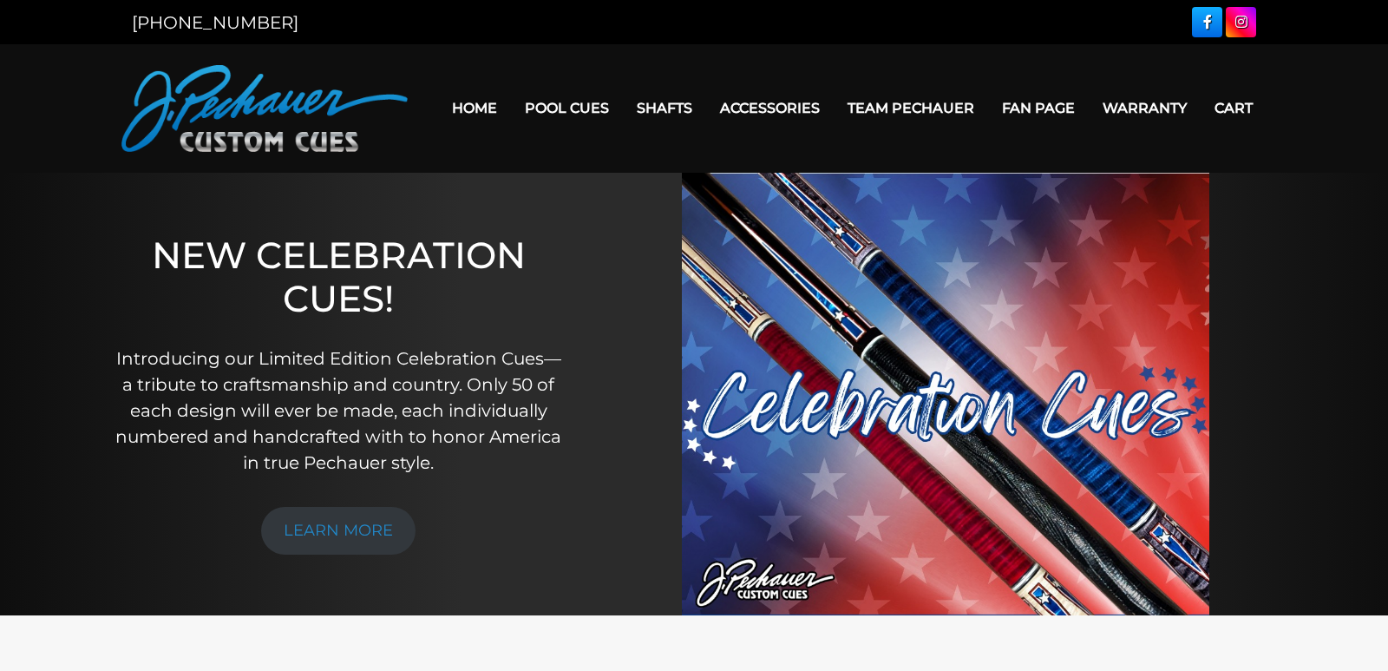  Describe the element at coordinates (338, 410) in the screenshot. I see `p: Introducing our Limited Edition Celebration Cues—a tribute to craftsmanship and country. Only 50 ...` at that location.